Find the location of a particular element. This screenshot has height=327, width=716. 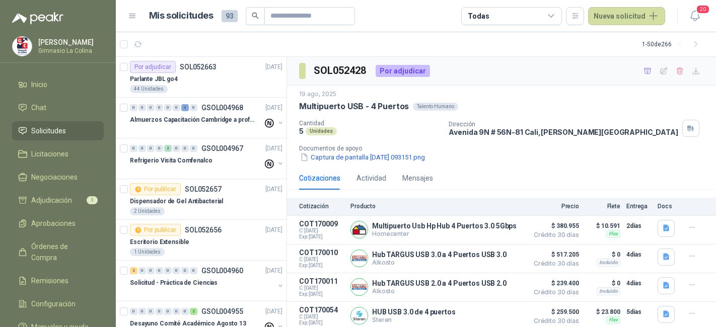

div: 1 - 50 de 266 is located at coordinates (673, 44).